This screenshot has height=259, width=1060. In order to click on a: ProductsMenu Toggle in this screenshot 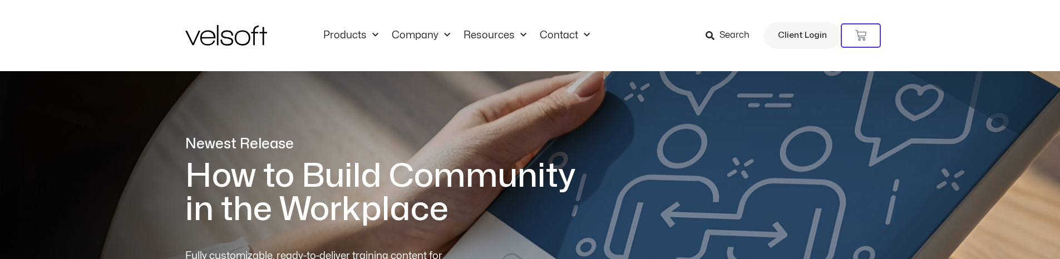, I will do `click(351, 36)`.